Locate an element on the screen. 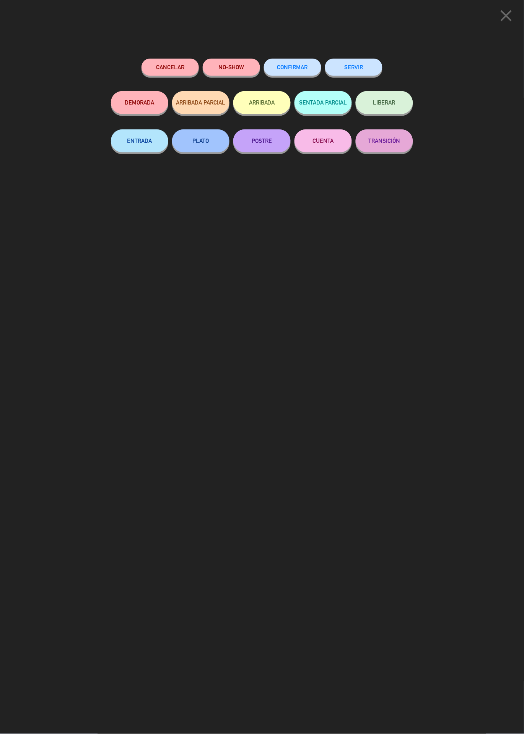  button: POSTRE is located at coordinates (262, 141).